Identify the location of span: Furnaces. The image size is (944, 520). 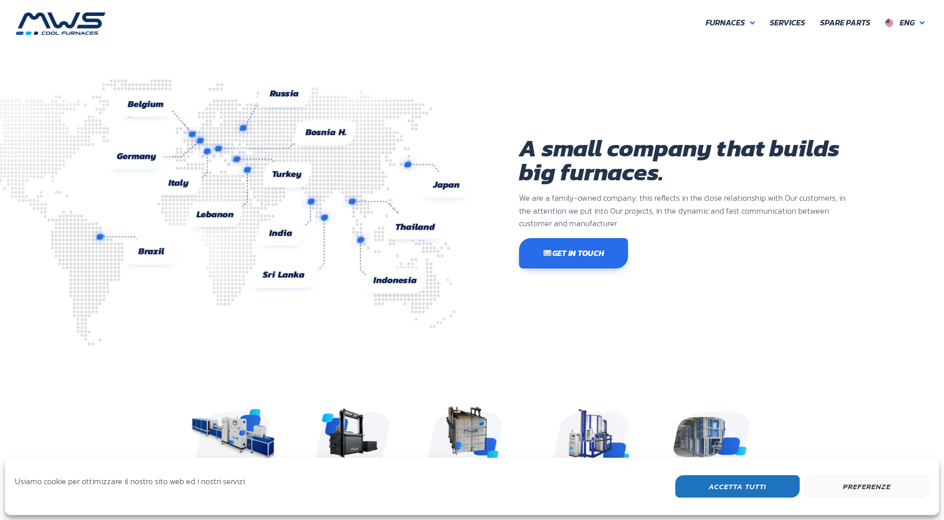
(725, 23).